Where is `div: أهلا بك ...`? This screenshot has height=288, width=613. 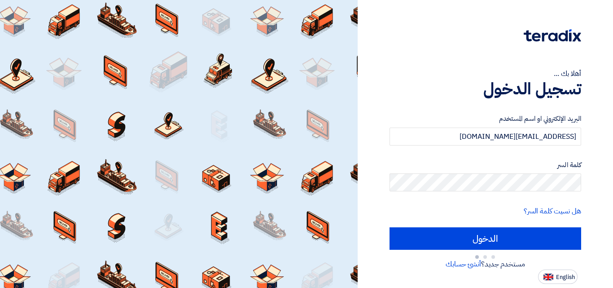 div: أهلا بك ... is located at coordinates (485, 74).